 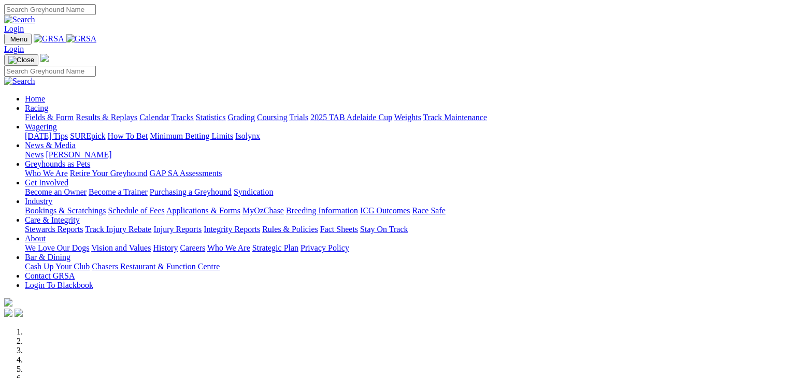 I want to click on a: Retire Your Greyhound, so click(x=109, y=173).